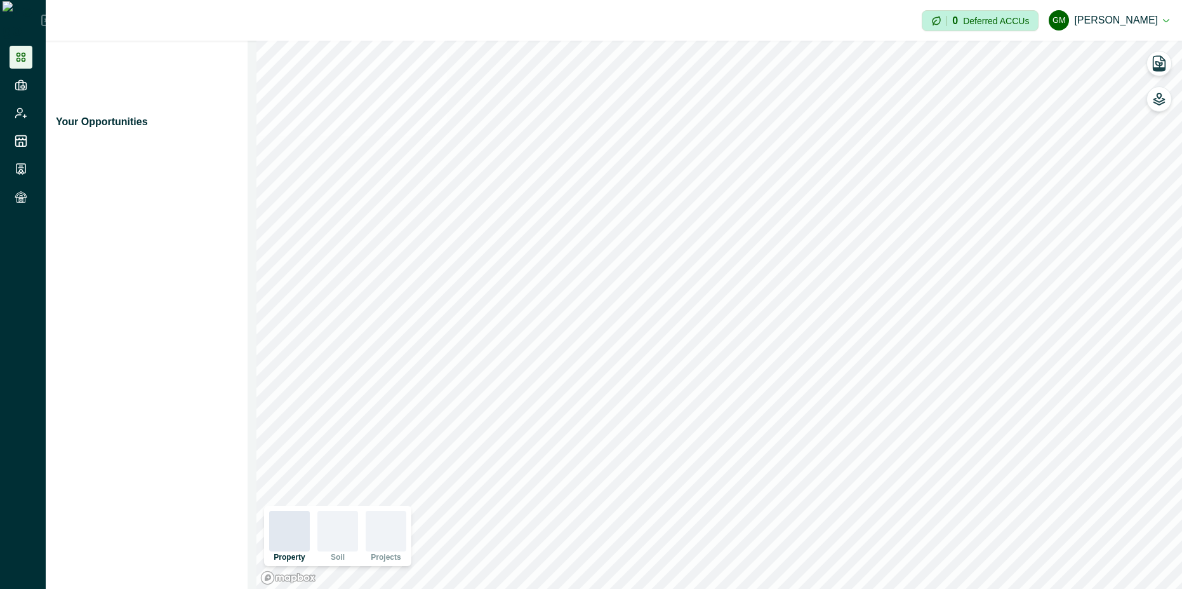 The image size is (1182, 589). I want to click on p: Your Opportunities, so click(102, 122).